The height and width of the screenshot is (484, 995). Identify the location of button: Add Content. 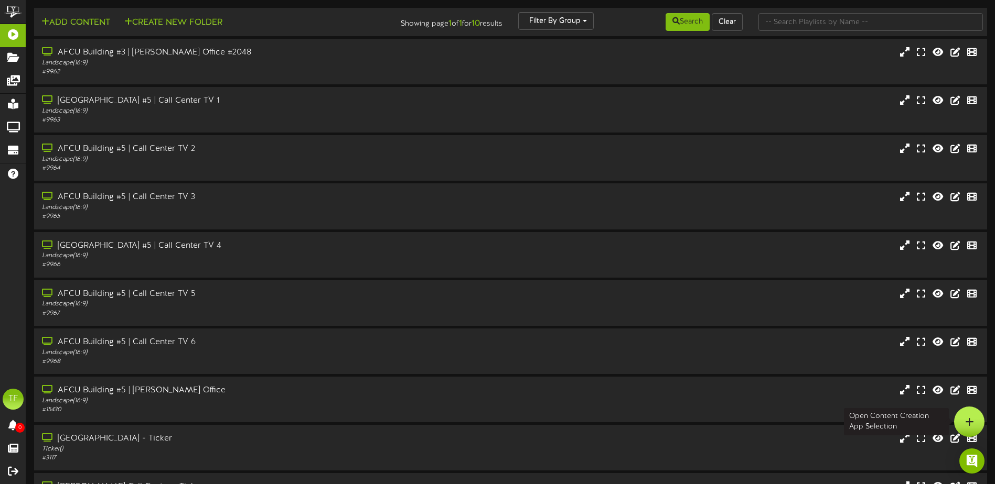
(75, 23).